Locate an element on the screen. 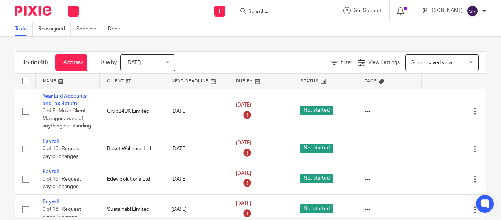 The width and height of the screenshot is (501, 220). a: Done is located at coordinates (117, 29).